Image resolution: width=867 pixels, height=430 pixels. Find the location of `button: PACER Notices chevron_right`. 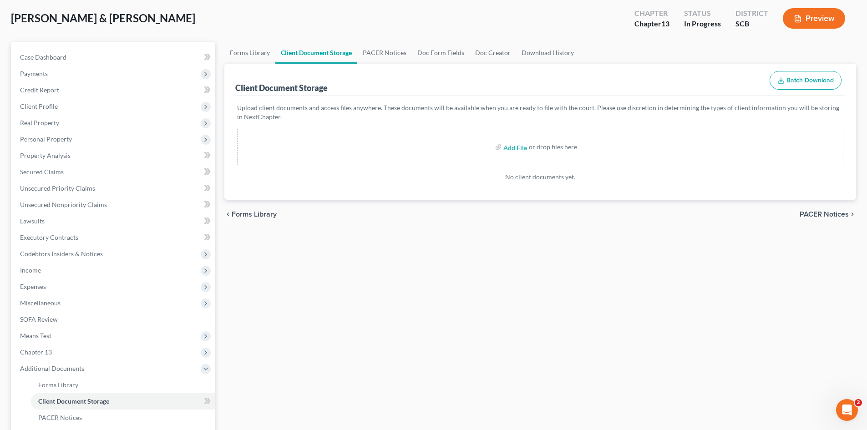

button: PACER Notices chevron_right is located at coordinates (828, 214).